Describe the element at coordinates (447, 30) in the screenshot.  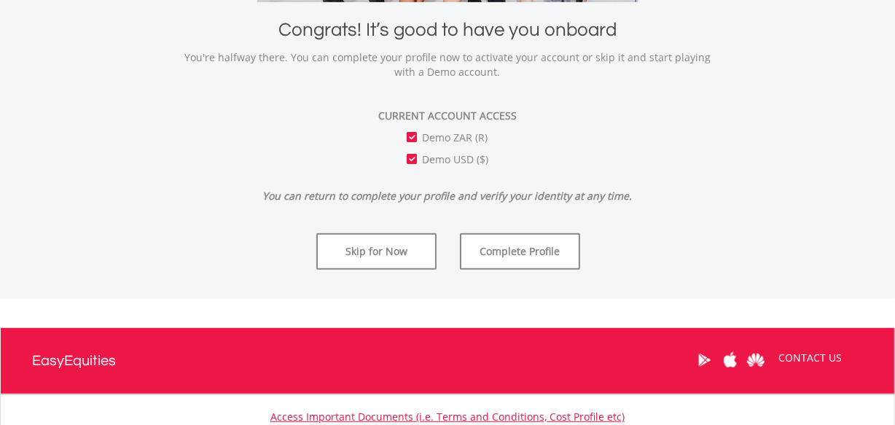
I see `h1: Congrats! It’s good to have you onboard` at that location.